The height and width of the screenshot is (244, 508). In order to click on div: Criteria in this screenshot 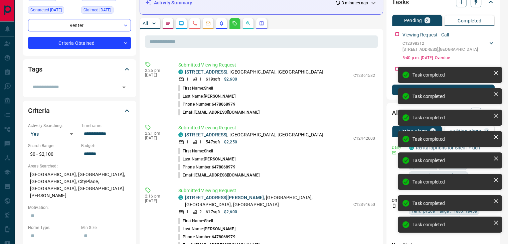, I will do `click(79, 111)`.